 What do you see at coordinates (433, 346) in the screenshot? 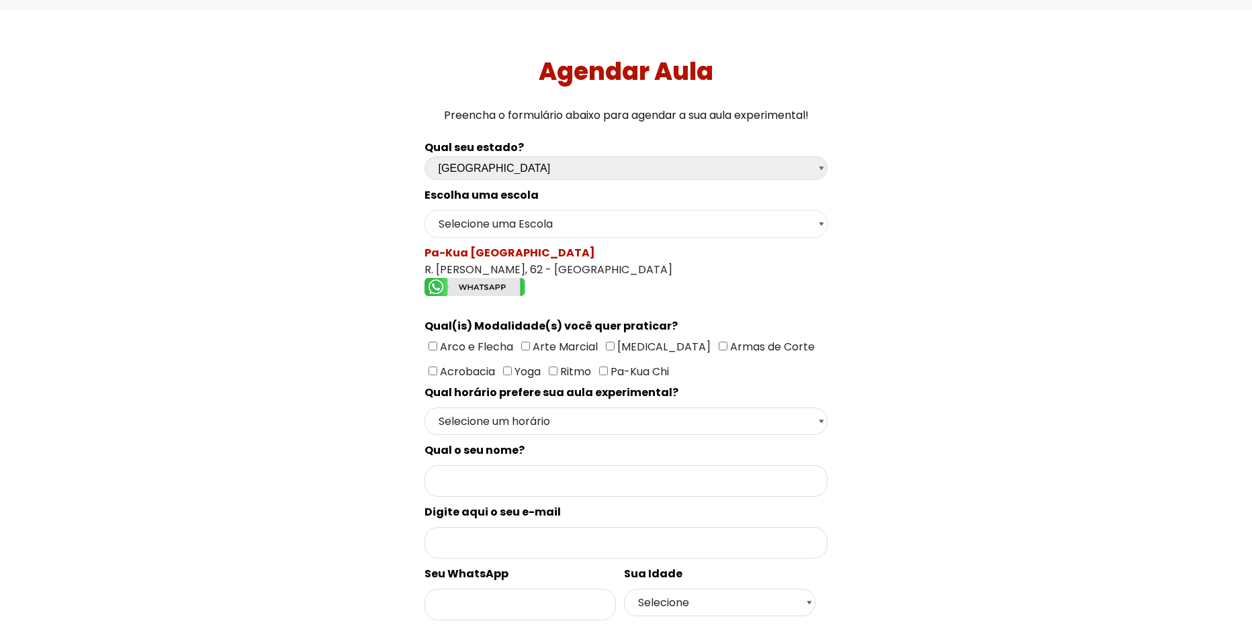
I see `input: Arco e Flecha` at bounding box center [433, 346].